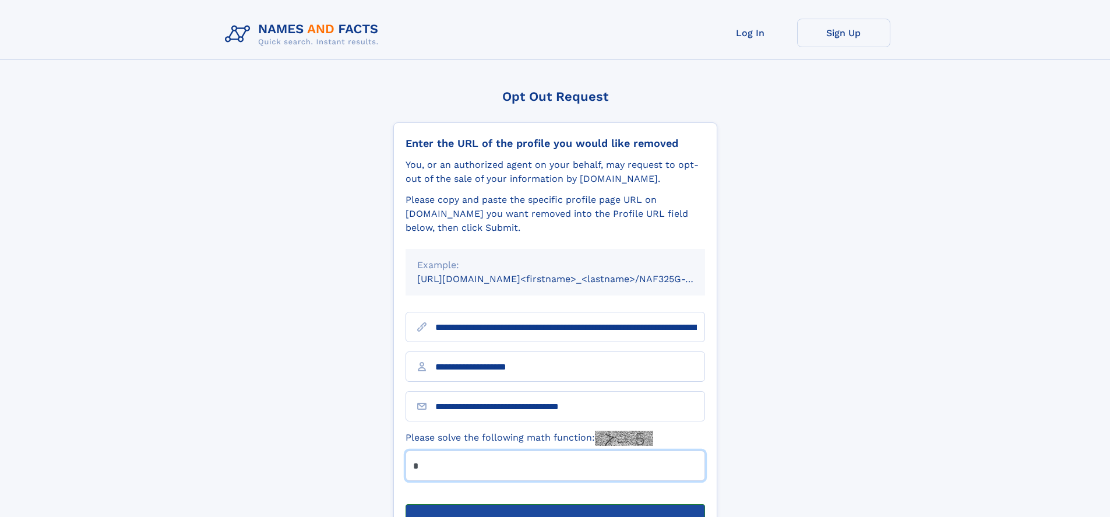 The width and height of the screenshot is (1110, 517). I want to click on a: Log In, so click(751, 33).